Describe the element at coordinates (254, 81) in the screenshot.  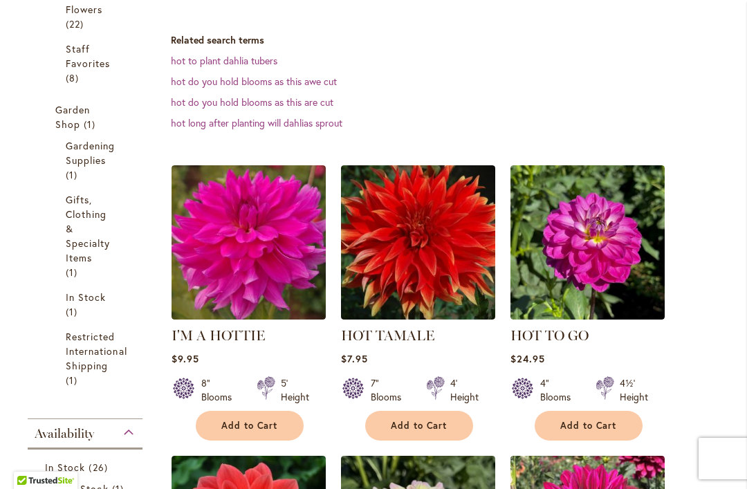
I see `a: hot do you hold blooms as this awe cut` at that location.